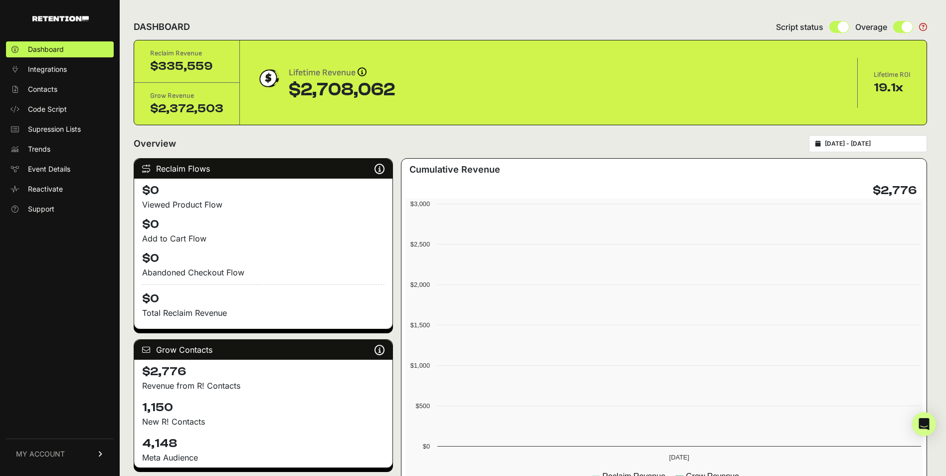 This screenshot has width=946, height=476. Describe the element at coordinates (426, 446) in the screenshot. I see `text: $0` at that location.